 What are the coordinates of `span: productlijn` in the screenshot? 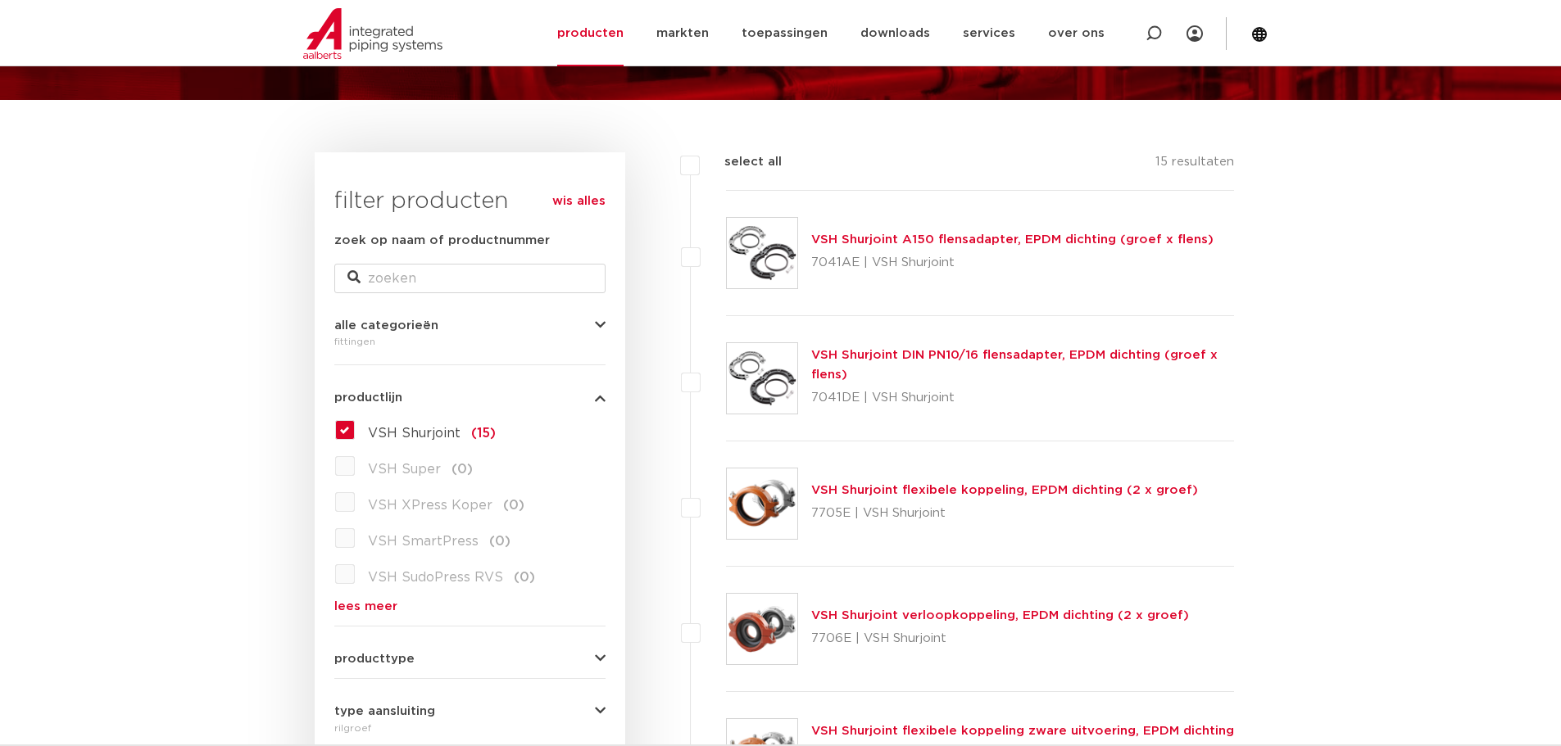 It's located at (368, 397).